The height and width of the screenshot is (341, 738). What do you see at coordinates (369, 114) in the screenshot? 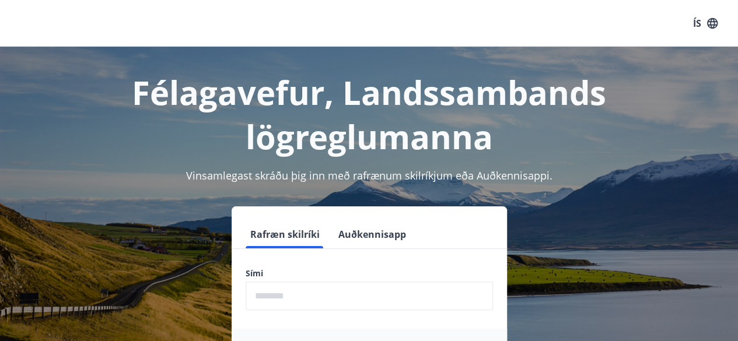
I see `h1: Félagavefur, Landssambands lögreglumanna` at bounding box center [369, 114].